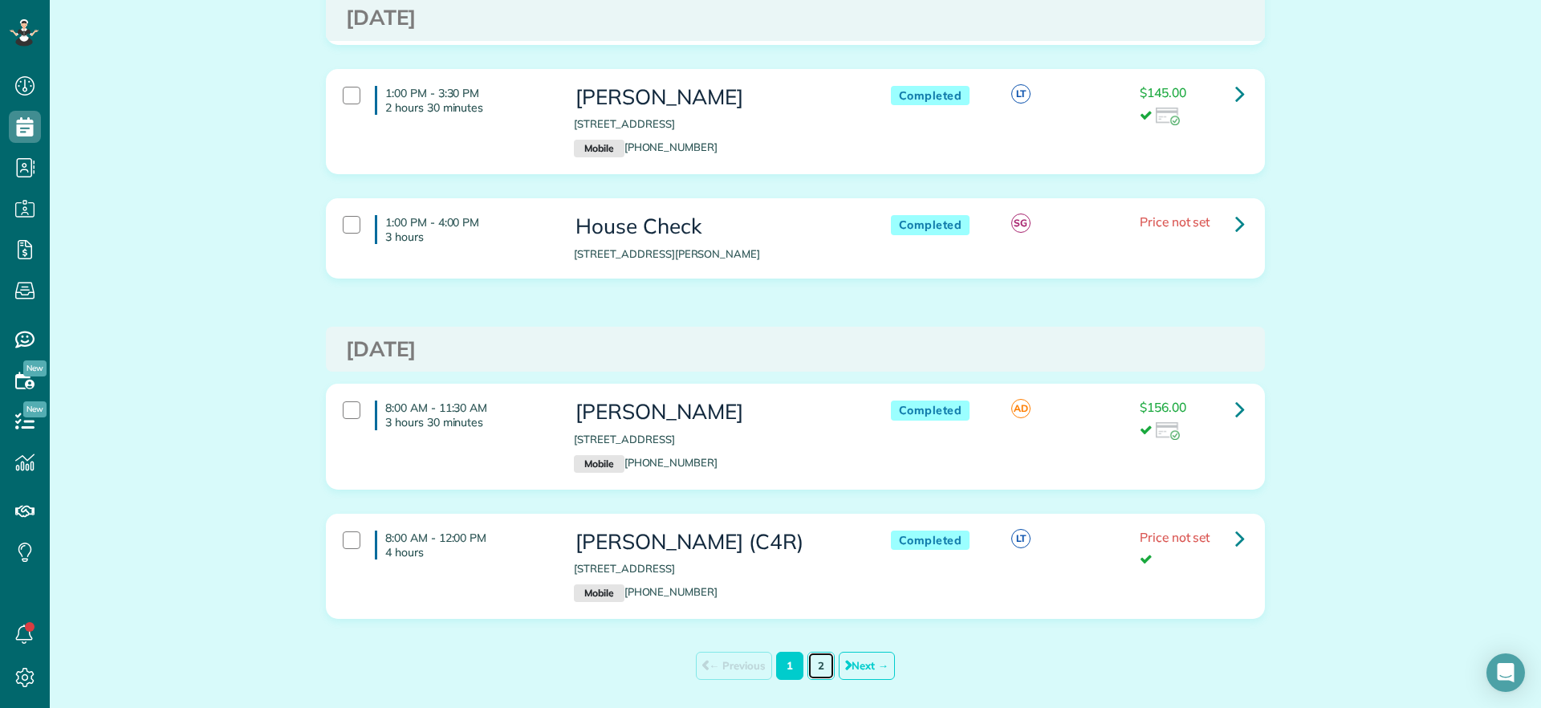  I want to click on span: $156.00, so click(1163, 407).